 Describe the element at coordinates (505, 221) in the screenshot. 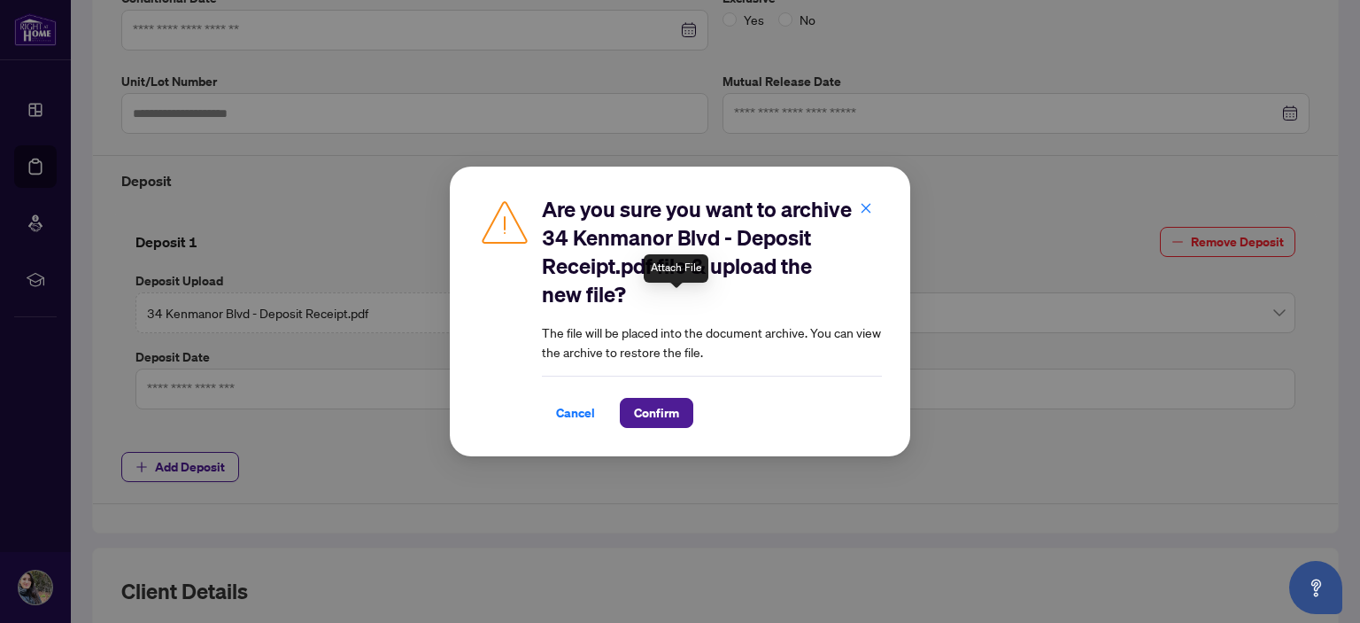

I see `img: Caution Icon` at that location.